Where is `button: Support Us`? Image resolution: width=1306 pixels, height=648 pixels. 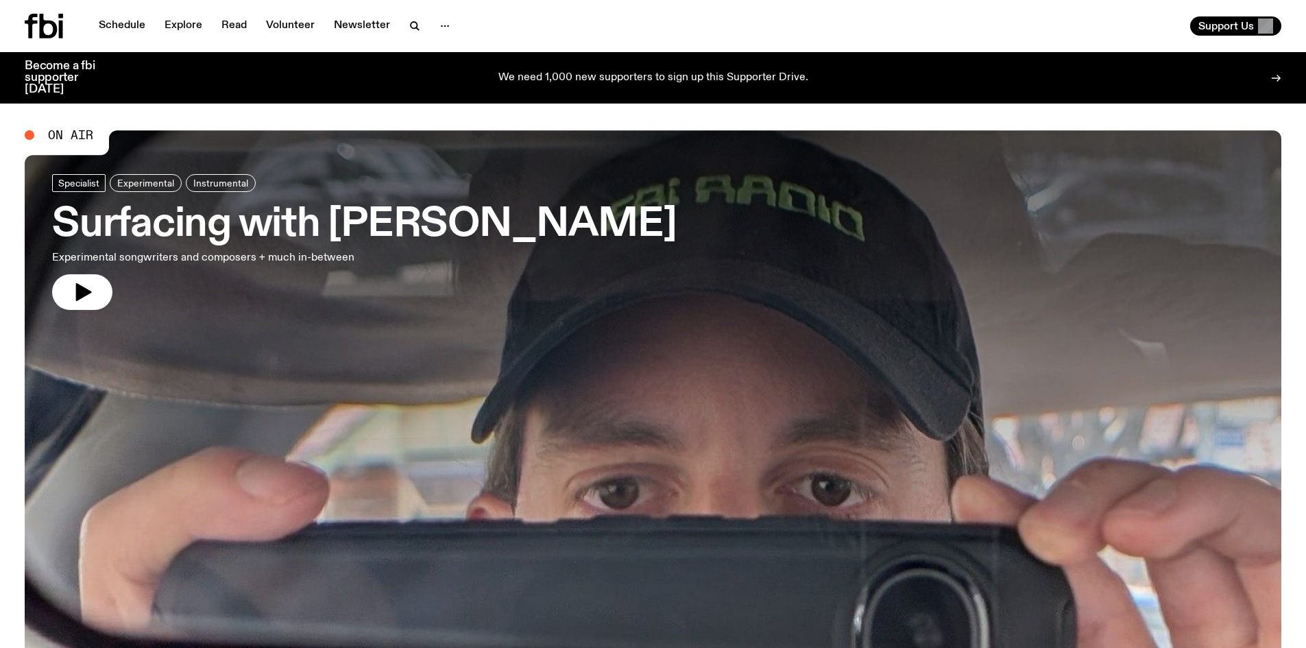
button: Support Us is located at coordinates (1235, 26).